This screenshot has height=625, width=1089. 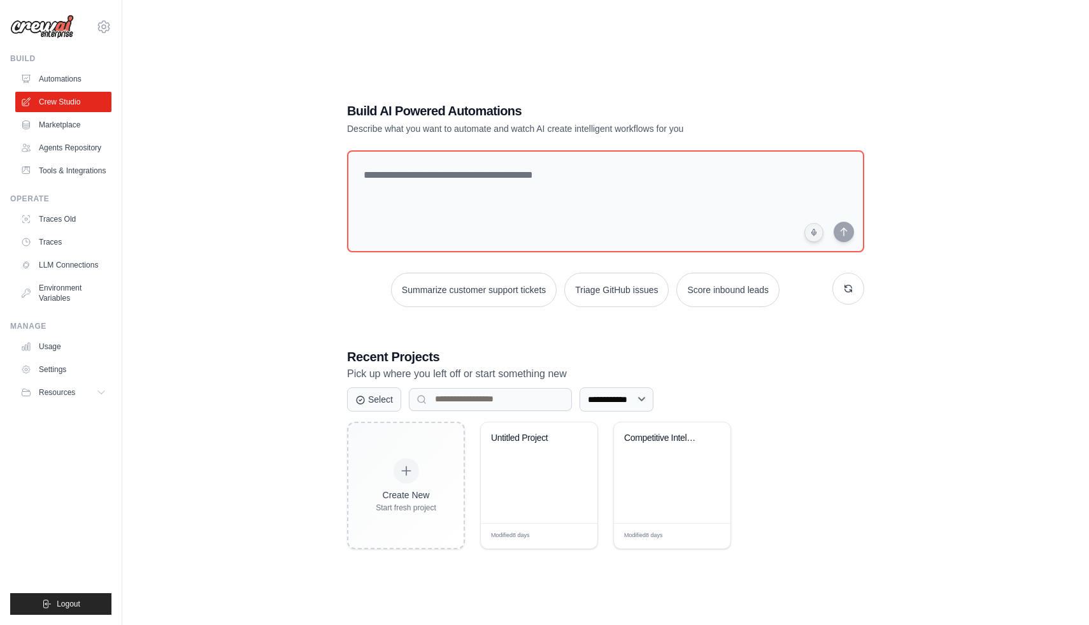 I want to click on button: Logout, so click(x=60, y=604).